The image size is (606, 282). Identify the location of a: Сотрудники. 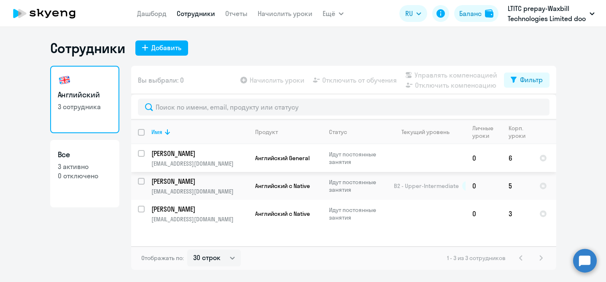
(196, 13).